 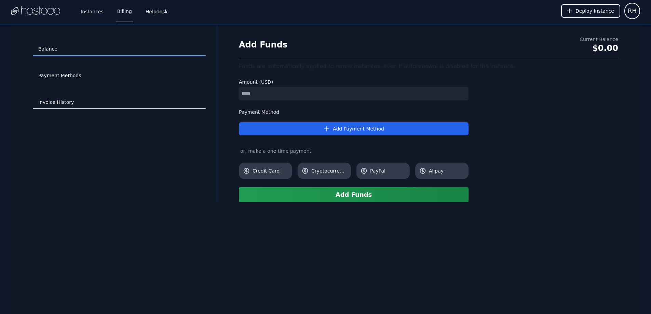 I want to click on a: Payment Methods, so click(x=119, y=76).